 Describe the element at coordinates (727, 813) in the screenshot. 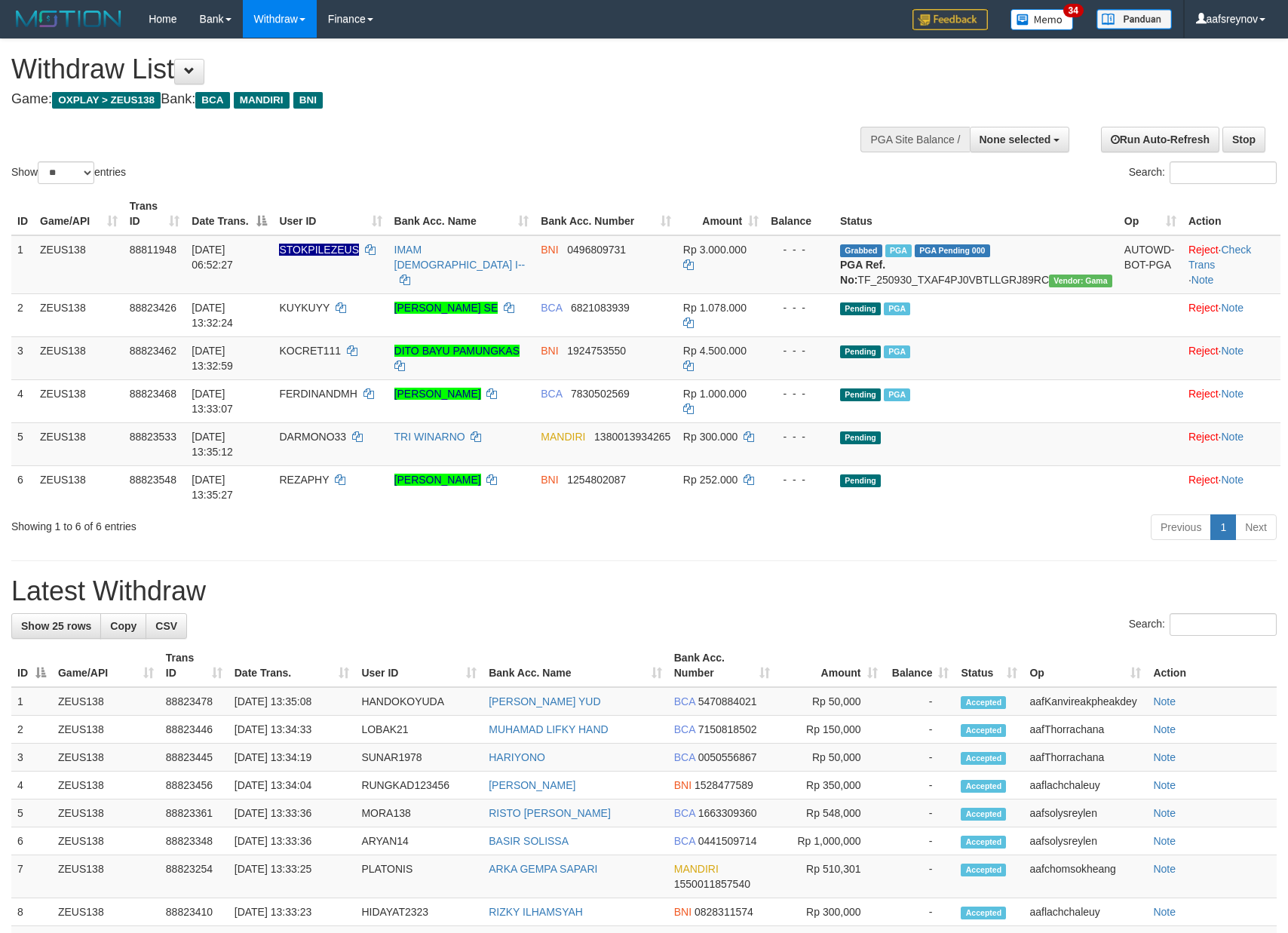

I see `span: Copy 1663309360 to clipboard` at that location.